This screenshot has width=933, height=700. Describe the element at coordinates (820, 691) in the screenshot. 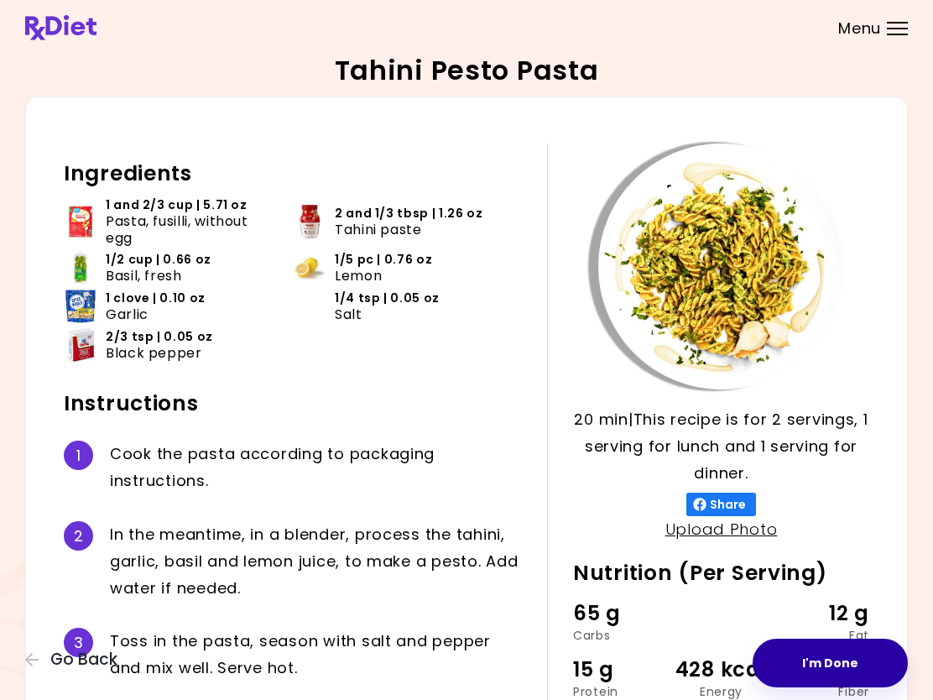

I see `div: Fiber` at that location.